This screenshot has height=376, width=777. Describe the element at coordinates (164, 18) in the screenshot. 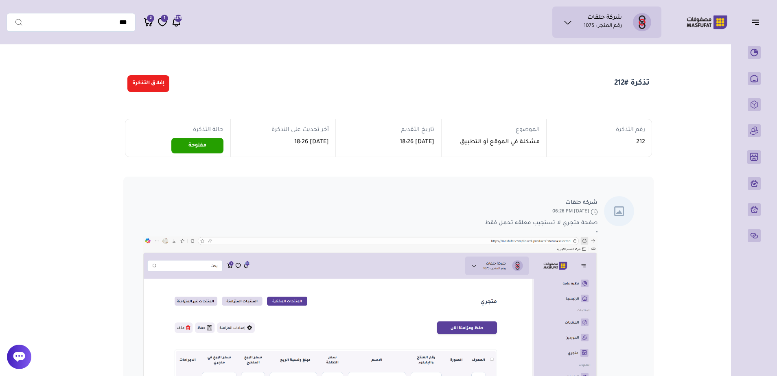

I see `span: 1` at that location.